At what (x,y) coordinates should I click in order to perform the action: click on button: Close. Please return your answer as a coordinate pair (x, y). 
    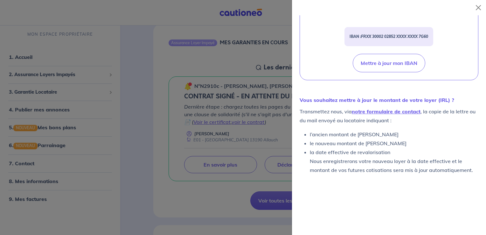
    Looking at the image, I should click on (478, 8).